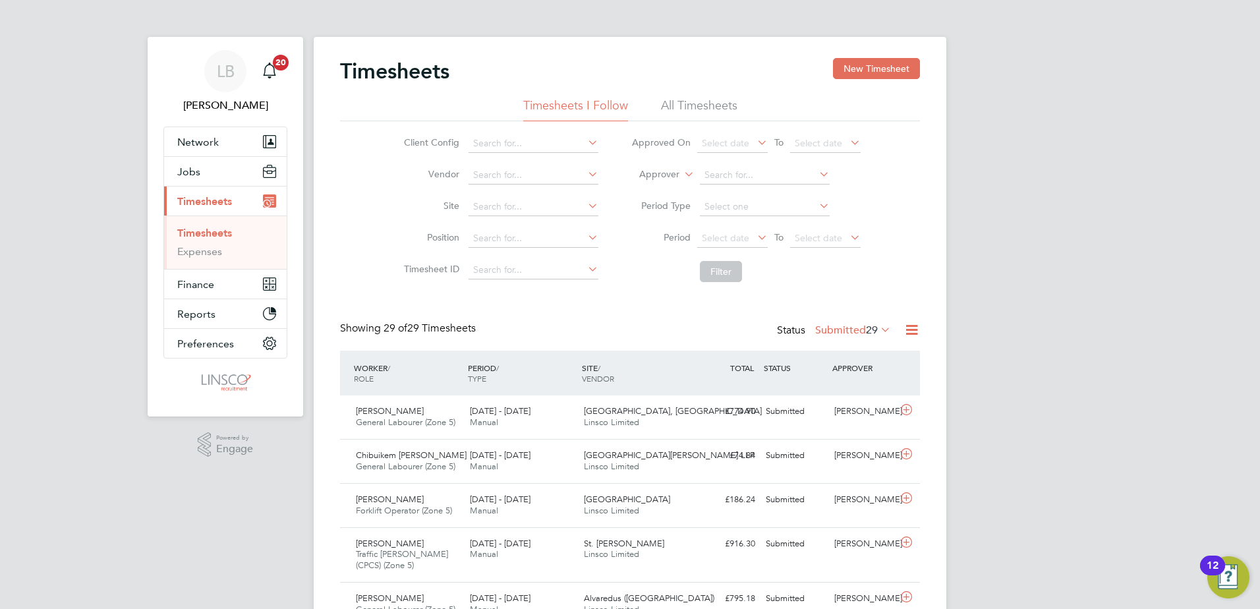 The height and width of the screenshot is (609, 1260). What do you see at coordinates (430, 328) in the screenshot?
I see `span: 29 Timesheets` at bounding box center [430, 328].